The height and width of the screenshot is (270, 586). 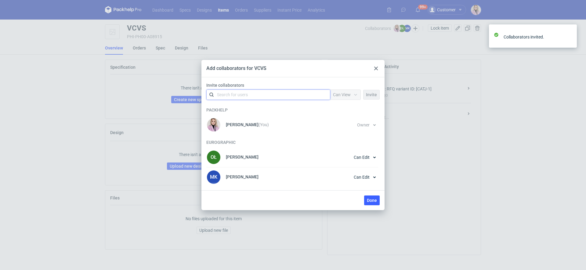 What do you see at coordinates (371, 95) in the screenshot?
I see `button: Invite` at bounding box center [371, 95].